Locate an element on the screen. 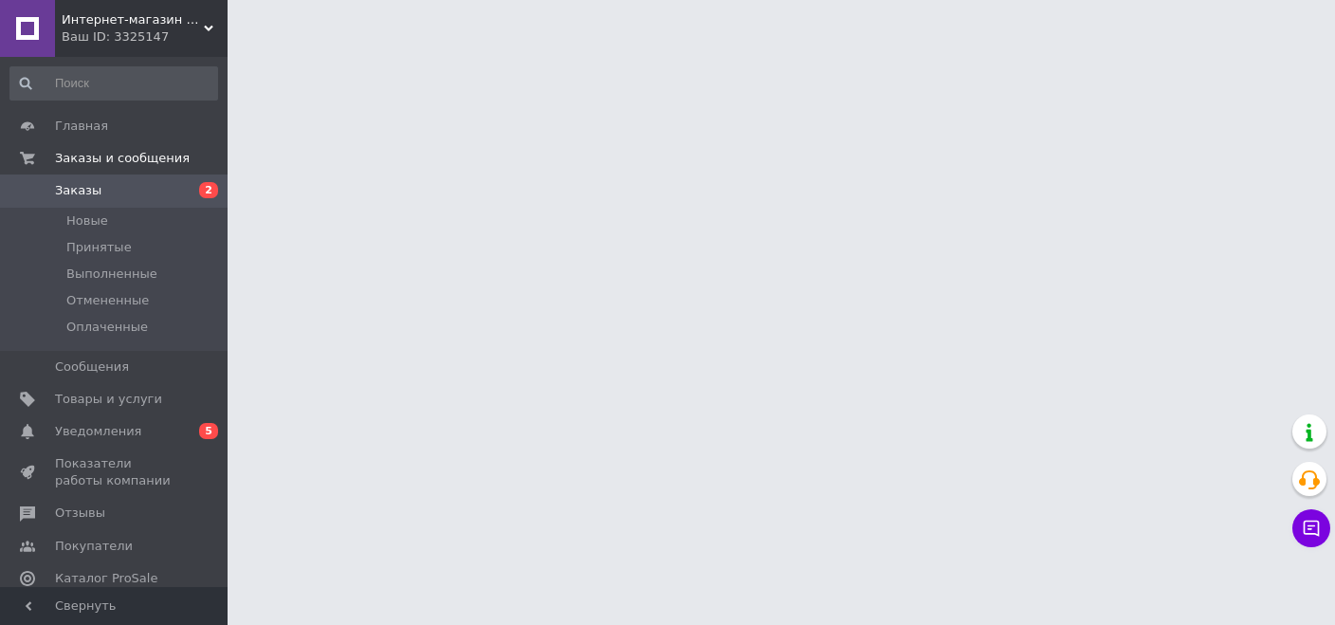 The image size is (1335, 625). span: Показатели работы компании is located at coordinates (115, 472).